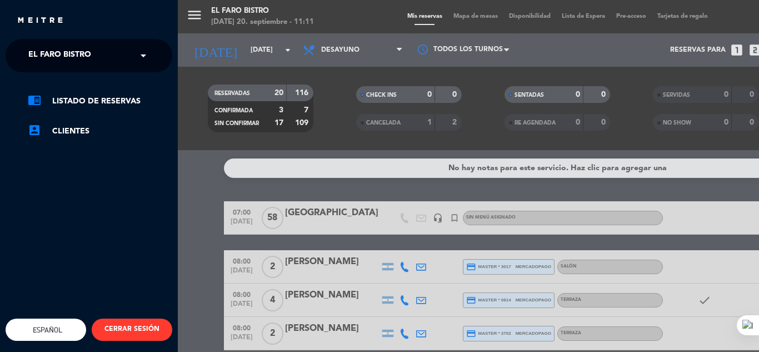  I want to click on a: chrome_reader_modeListado de Reservas, so click(100, 101).